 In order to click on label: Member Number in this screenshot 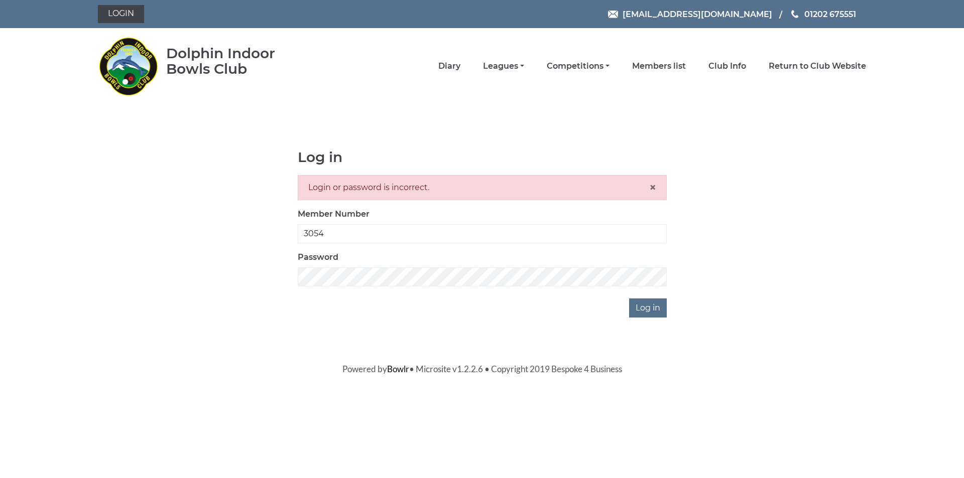, I will do `click(333, 214)`.